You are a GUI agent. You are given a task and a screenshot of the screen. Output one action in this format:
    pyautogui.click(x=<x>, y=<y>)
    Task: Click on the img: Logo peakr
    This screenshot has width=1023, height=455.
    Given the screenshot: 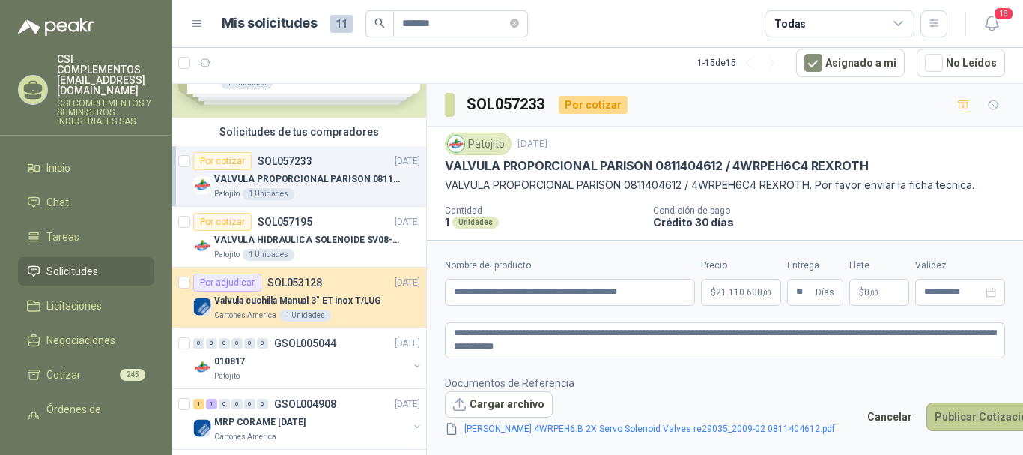 What is the action you would take?
    pyautogui.click(x=56, y=27)
    